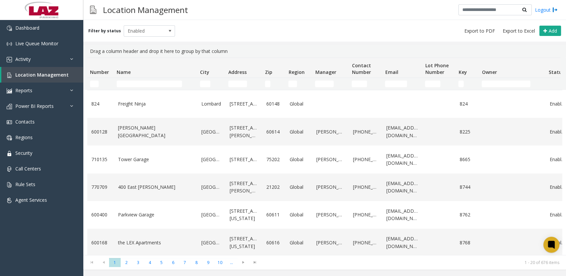 The height and width of the screenshot is (276, 566). Describe the element at coordinates (243, 263) in the screenshot. I see `span: Go to the next page` at that location.